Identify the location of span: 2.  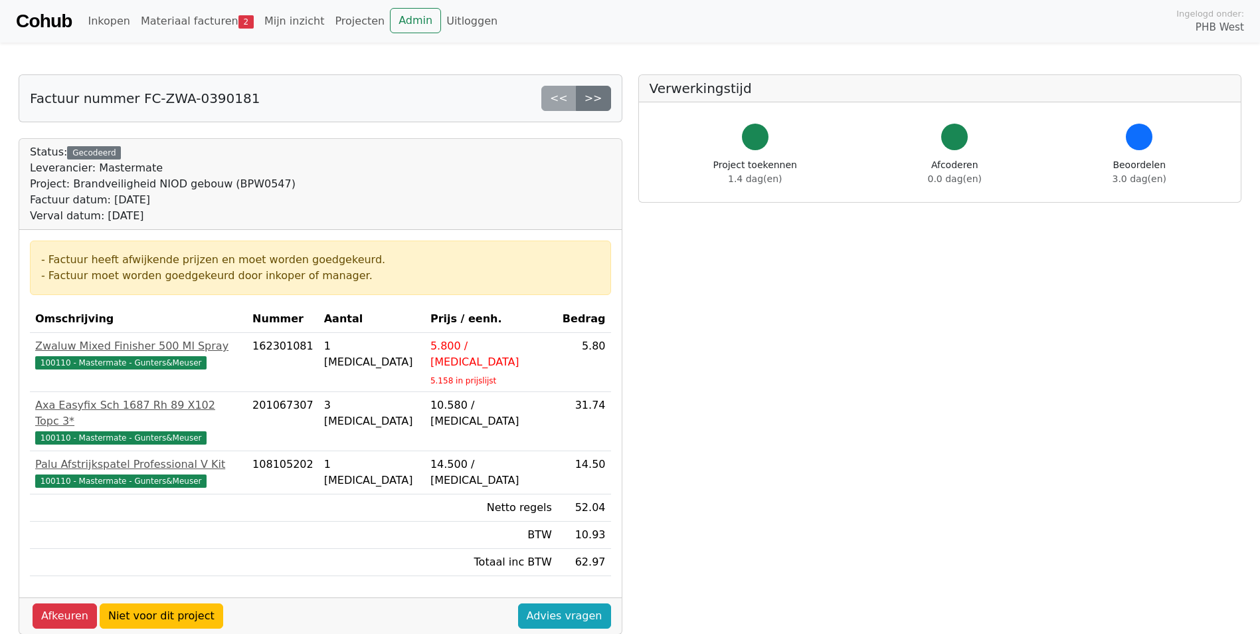
(246, 22).